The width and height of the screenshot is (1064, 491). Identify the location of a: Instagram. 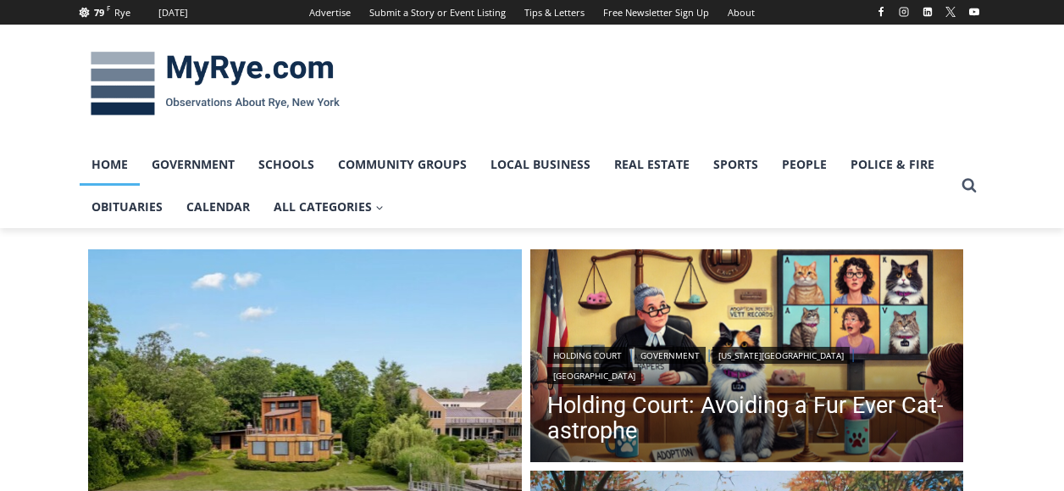
(904, 12).